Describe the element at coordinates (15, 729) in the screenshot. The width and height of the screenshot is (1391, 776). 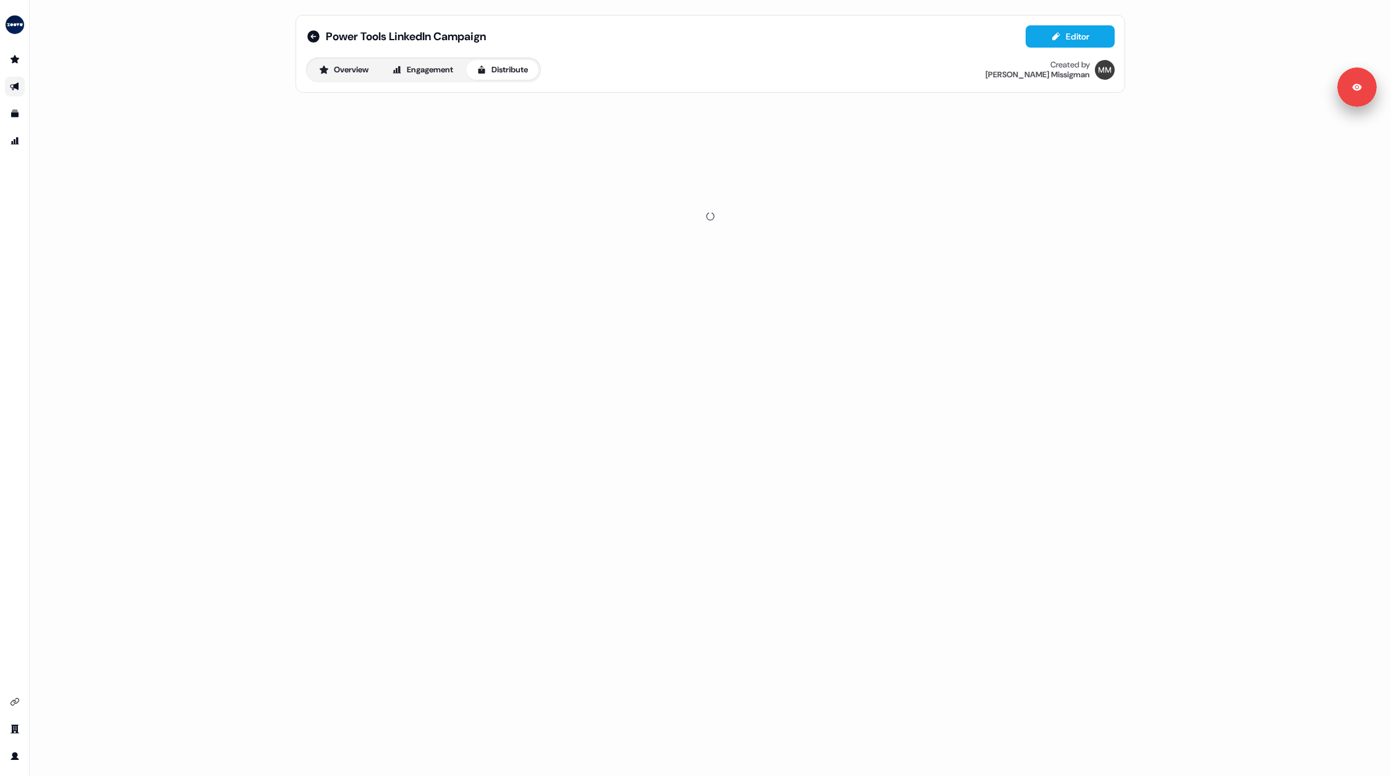
I see `a: Go to team` at that location.